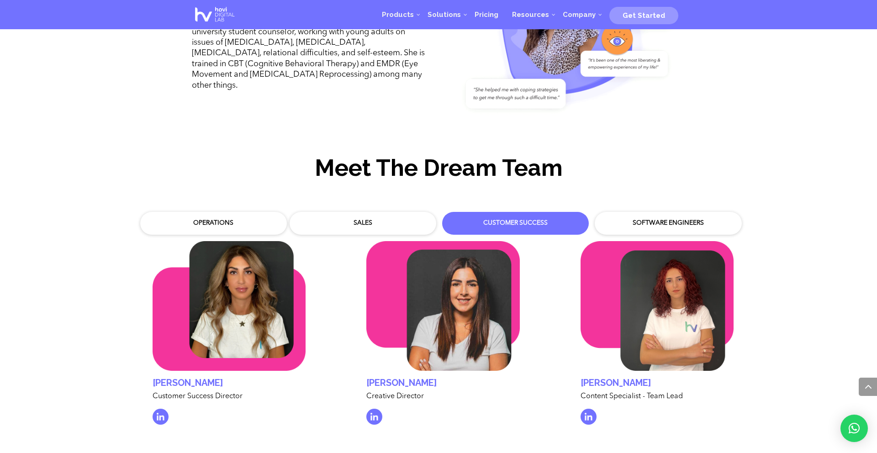 The height and width of the screenshot is (453, 877). I want to click on div: Operations, so click(213, 223).